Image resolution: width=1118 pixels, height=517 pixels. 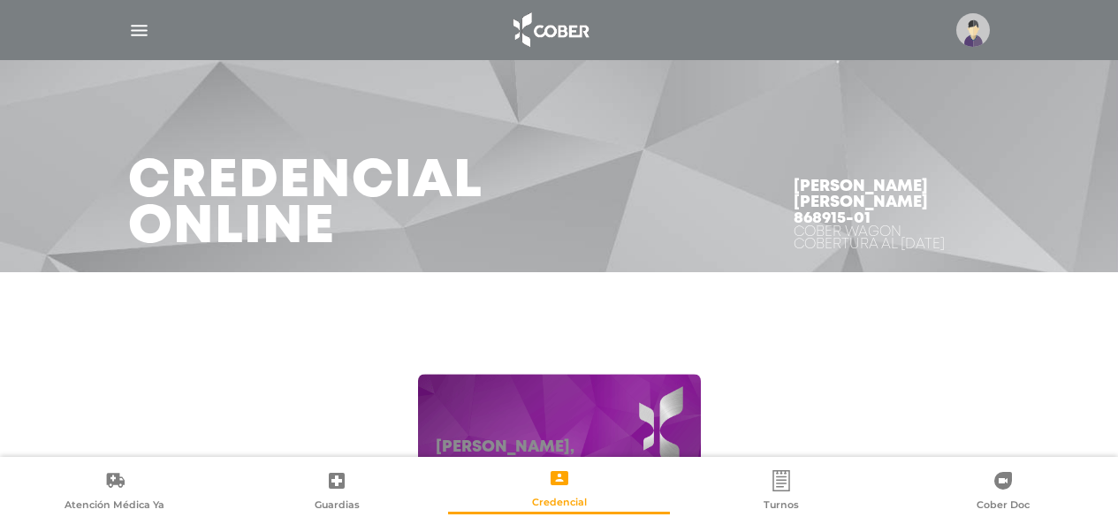 What do you see at coordinates (114, 491) in the screenshot?
I see `a: Atención Médica Ya` at bounding box center [114, 491].